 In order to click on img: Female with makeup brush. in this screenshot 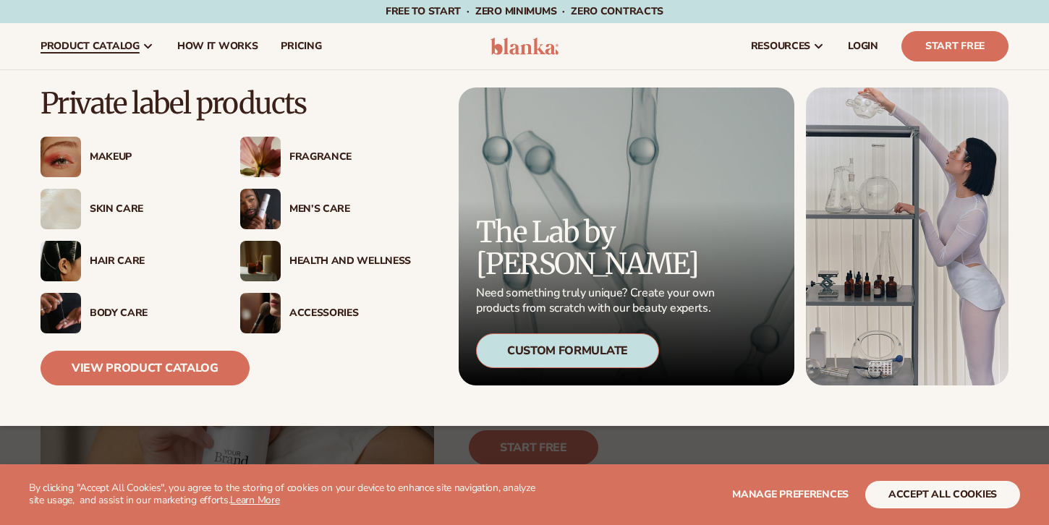, I will do `click(260, 313)`.